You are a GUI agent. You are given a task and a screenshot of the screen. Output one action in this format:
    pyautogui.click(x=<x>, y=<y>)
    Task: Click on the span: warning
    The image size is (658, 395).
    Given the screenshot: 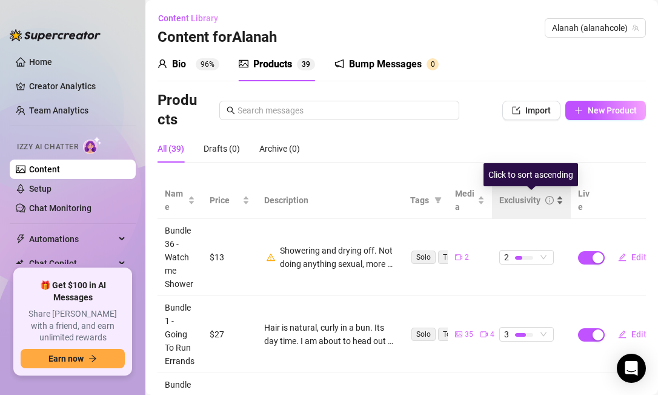 What is the action you would take?
    pyautogui.click(x=271, y=257)
    